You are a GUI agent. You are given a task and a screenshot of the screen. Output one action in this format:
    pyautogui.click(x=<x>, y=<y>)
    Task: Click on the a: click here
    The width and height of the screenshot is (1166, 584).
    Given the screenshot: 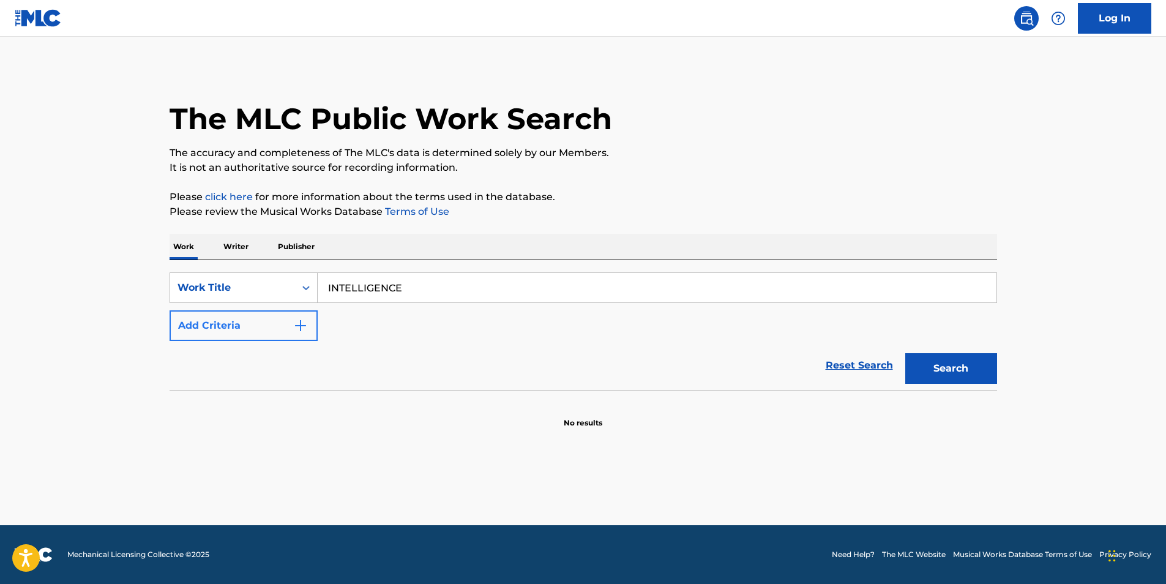 What is the action you would take?
    pyautogui.click(x=229, y=197)
    